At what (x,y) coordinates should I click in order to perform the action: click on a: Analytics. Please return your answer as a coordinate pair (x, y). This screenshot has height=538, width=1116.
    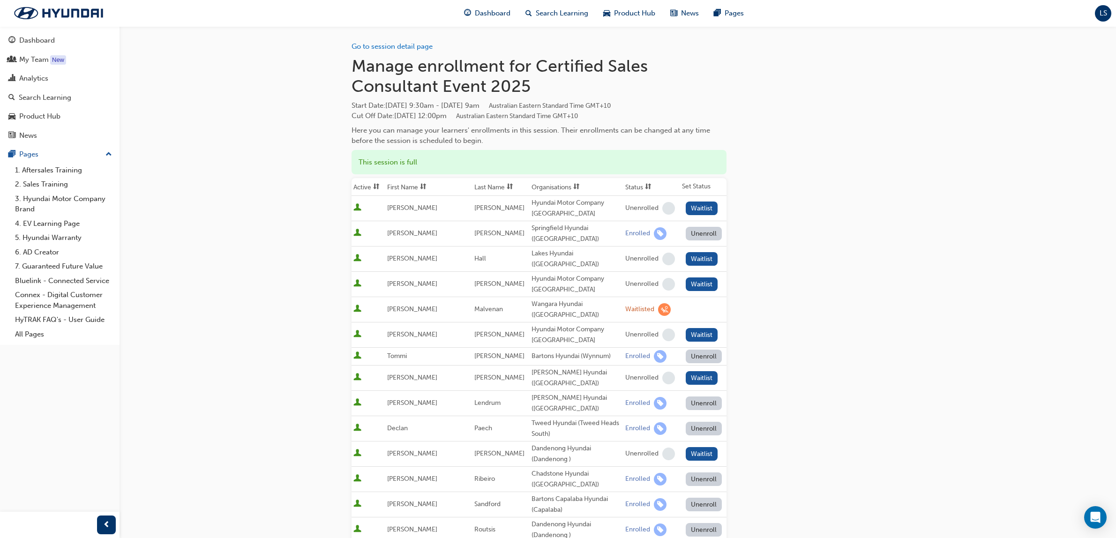
    Looking at the image, I should click on (60, 78).